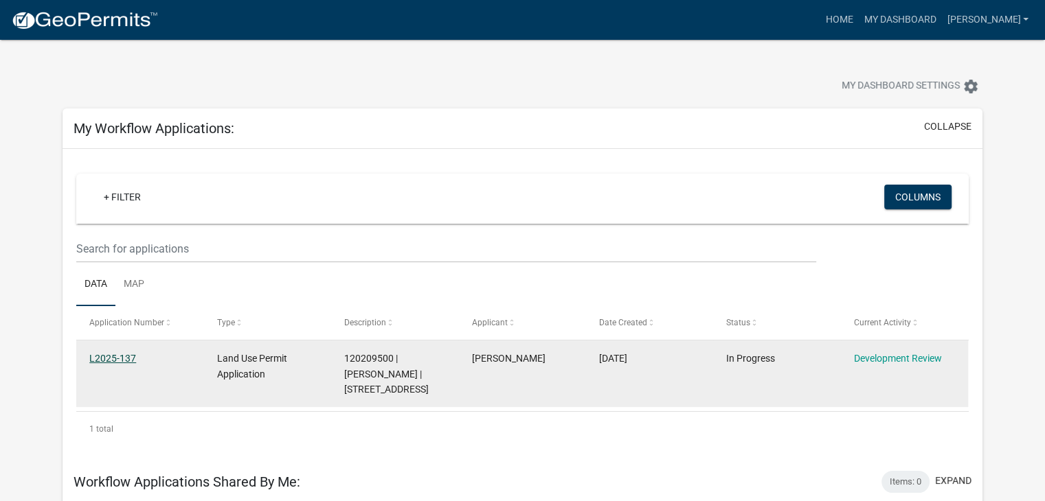 The width and height of the screenshot is (1045, 501). I want to click on div: 1 total, so click(522, 429).